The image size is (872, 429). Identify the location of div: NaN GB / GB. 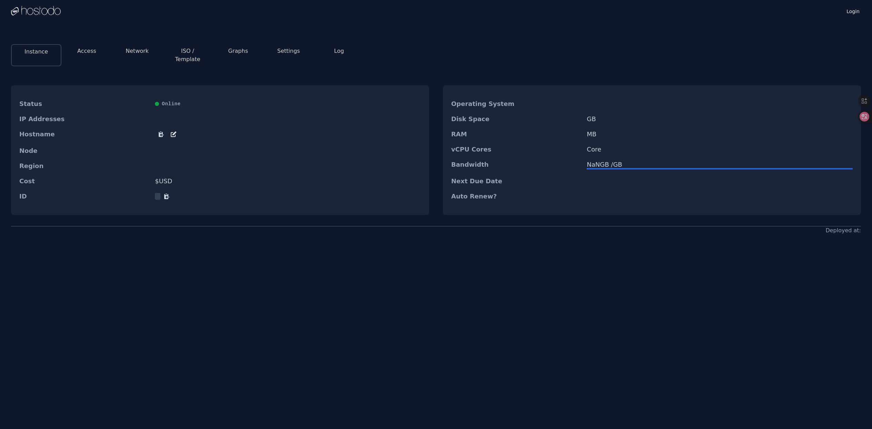
(720, 165).